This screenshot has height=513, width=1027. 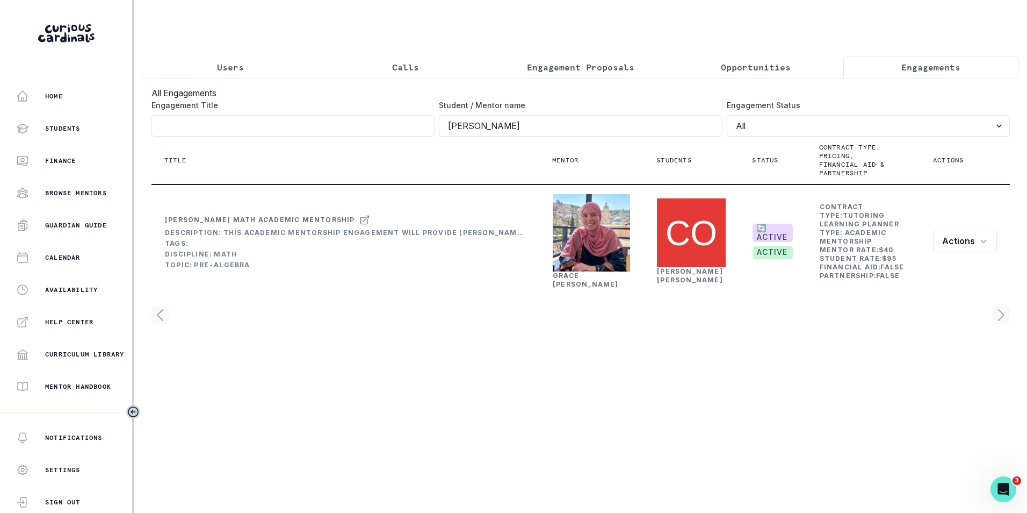 I want to click on p: Guardian Guide, so click(x=76, y=225).